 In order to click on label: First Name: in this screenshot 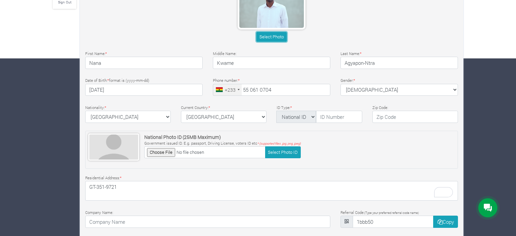, I will do `click(96, 54)`.